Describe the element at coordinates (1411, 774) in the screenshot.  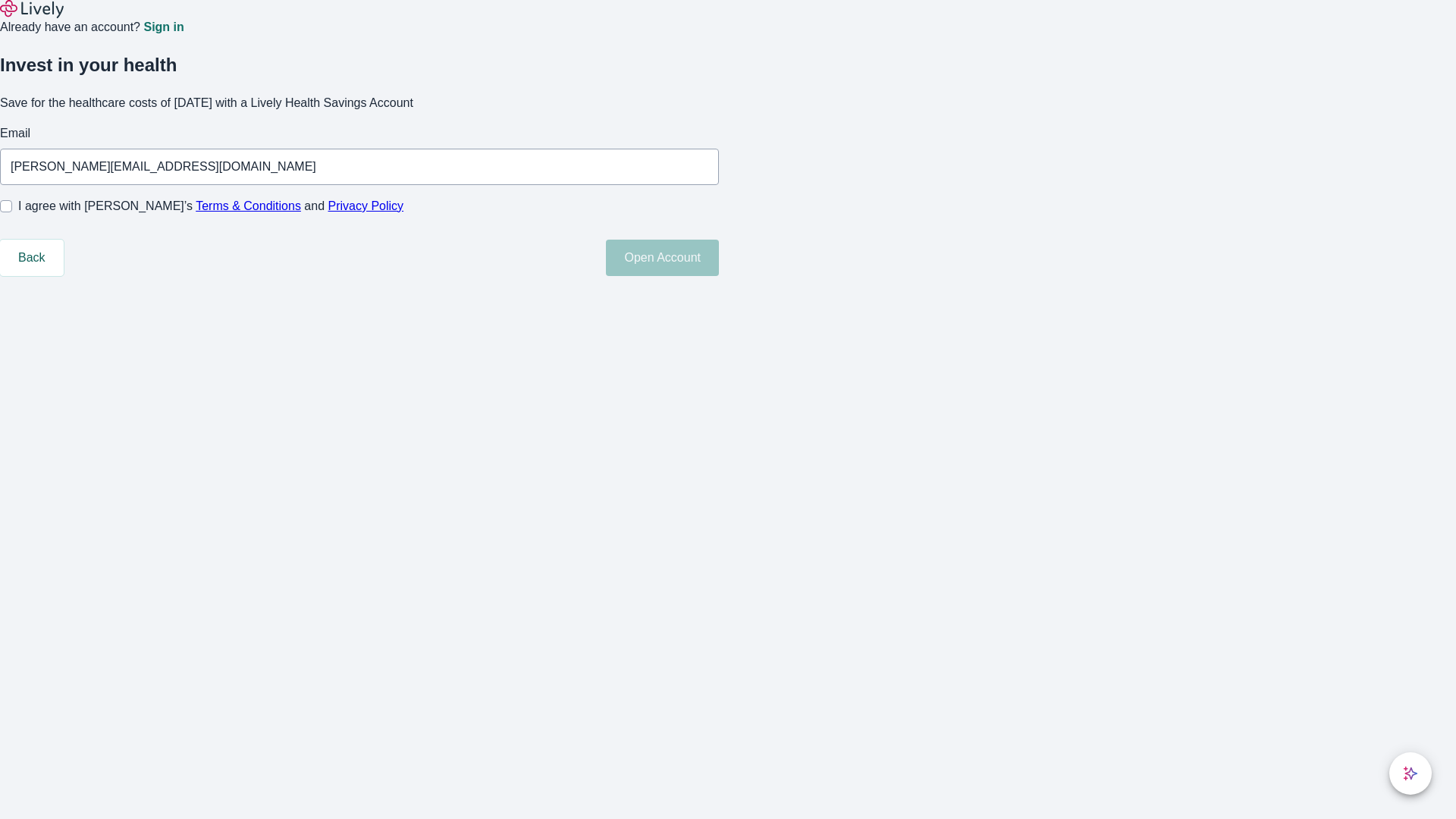
I see `button: chat` at that location.